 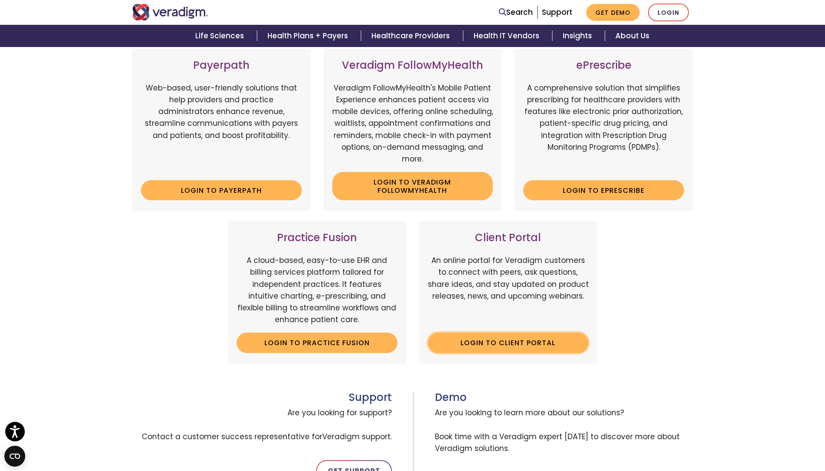 I want to click on a: Login to Payerpath, so click(x=221, y=190).